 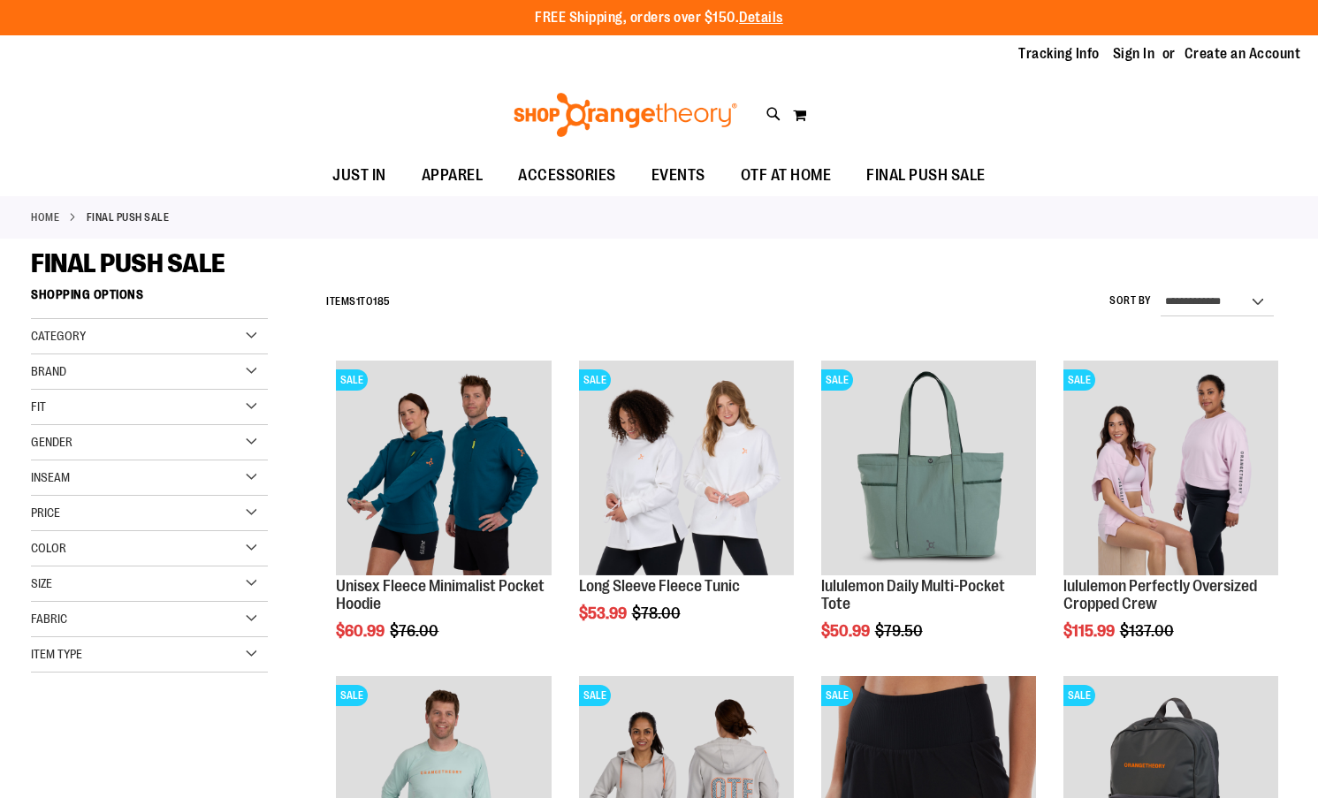 What do you see at coordinates (567, 175) in the screenshot?
I see `span: ACCESSORIES` at bounding box center [567, 175].